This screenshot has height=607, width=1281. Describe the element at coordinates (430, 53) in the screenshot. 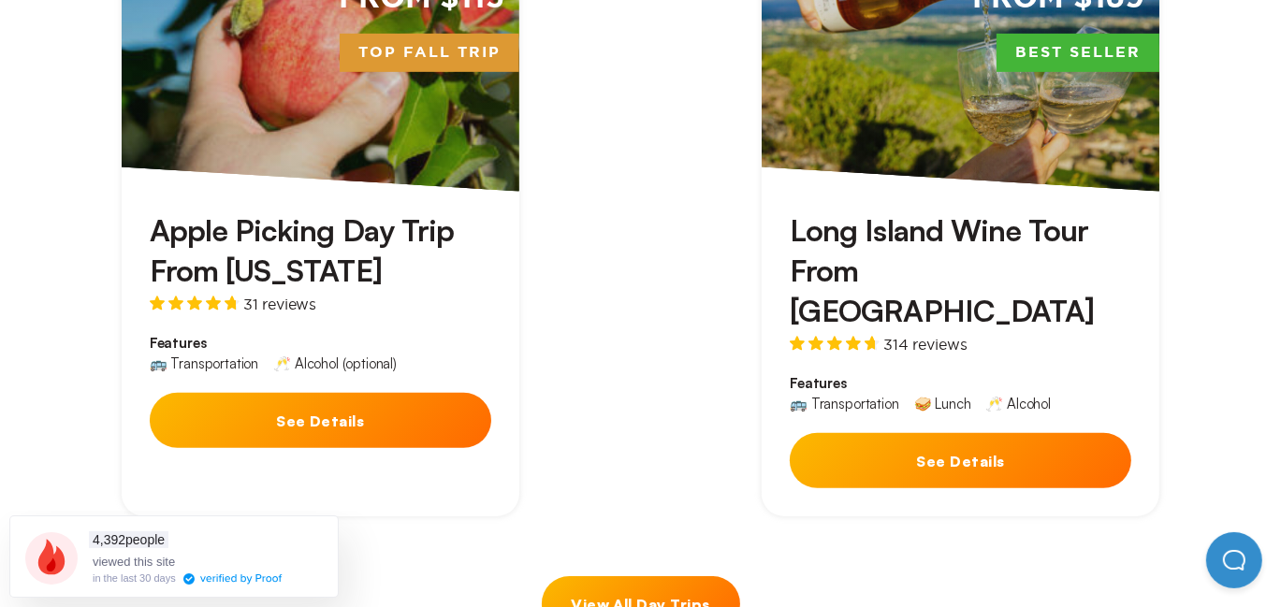

I see `span: Top Fall Trip` at that location.